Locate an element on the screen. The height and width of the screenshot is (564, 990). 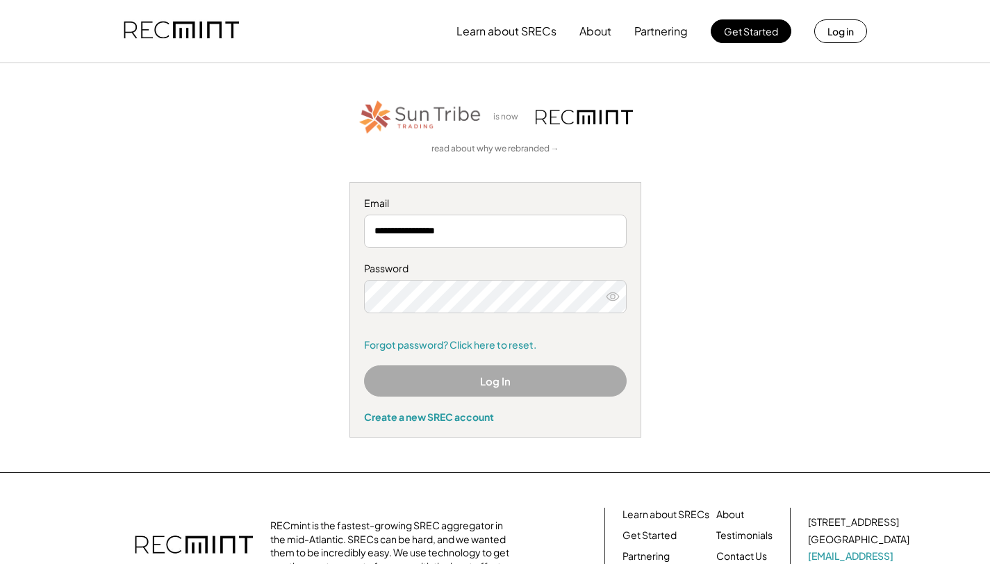
a: Forgot password? Click here to reset. is located at coordinates (495, 345).